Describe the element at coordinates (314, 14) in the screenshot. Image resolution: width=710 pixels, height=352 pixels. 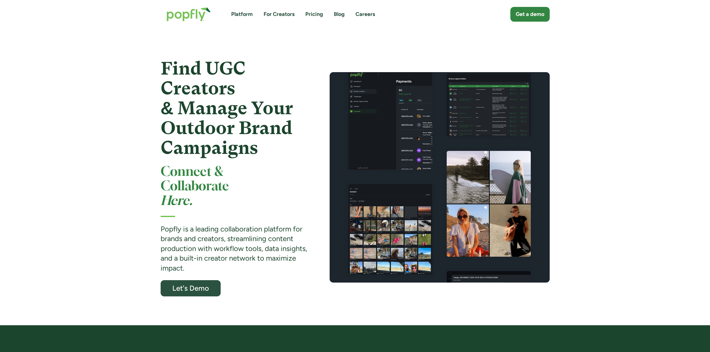
I see `a: Pricing` at that location.